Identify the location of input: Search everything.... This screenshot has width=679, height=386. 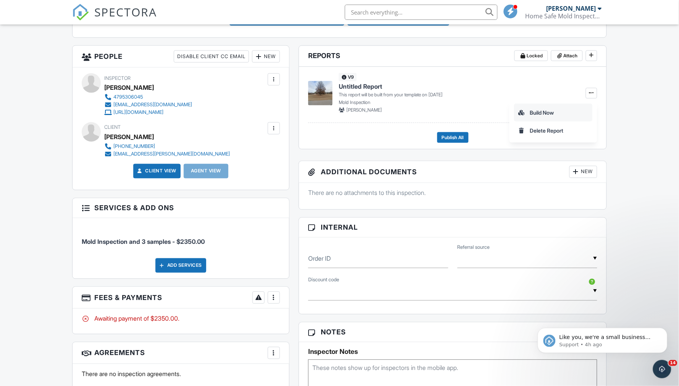
(421, 12).